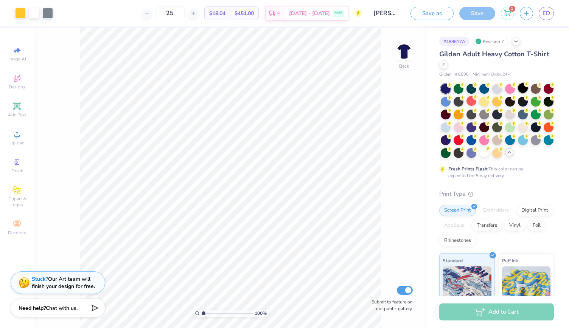 The height and width of the screenshot is (328, 569). I want to click on button: Save as, so click(432, 13).